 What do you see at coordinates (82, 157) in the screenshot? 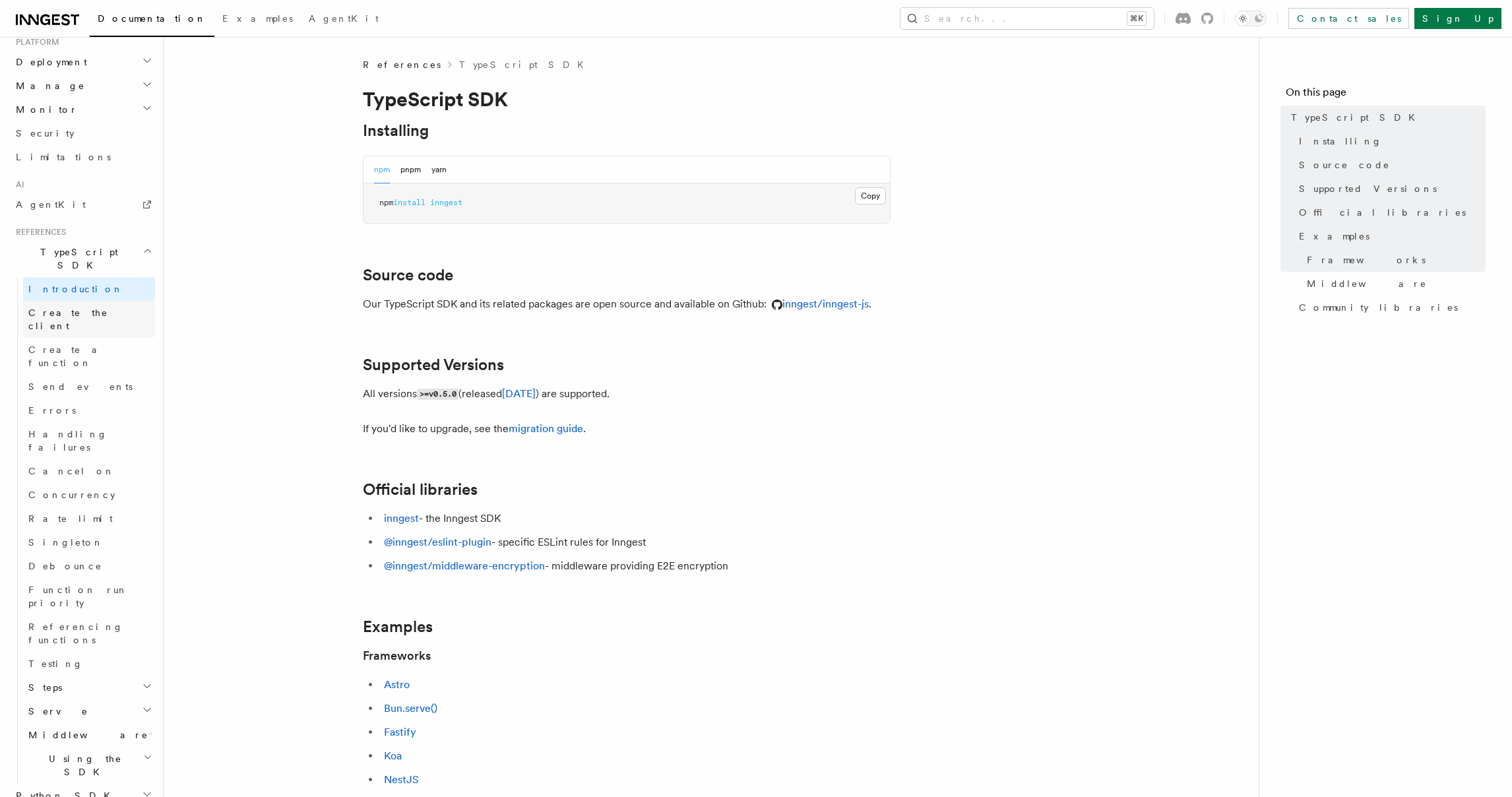
I see `a: Limitations` at bounding box center [82, 157].